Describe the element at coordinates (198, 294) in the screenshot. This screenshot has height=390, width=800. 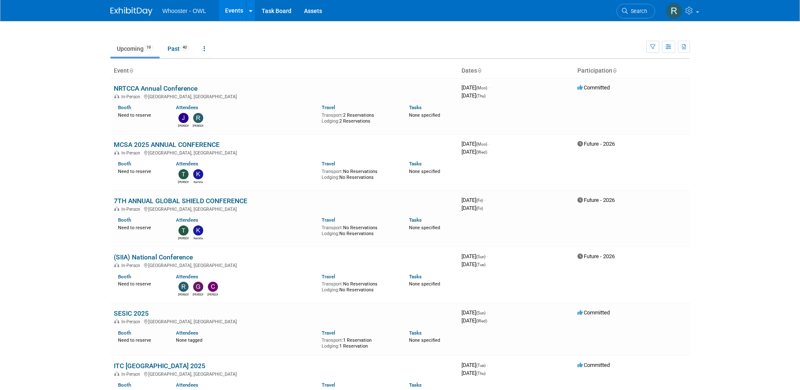
I see `div: Gary LaFond` at that location.